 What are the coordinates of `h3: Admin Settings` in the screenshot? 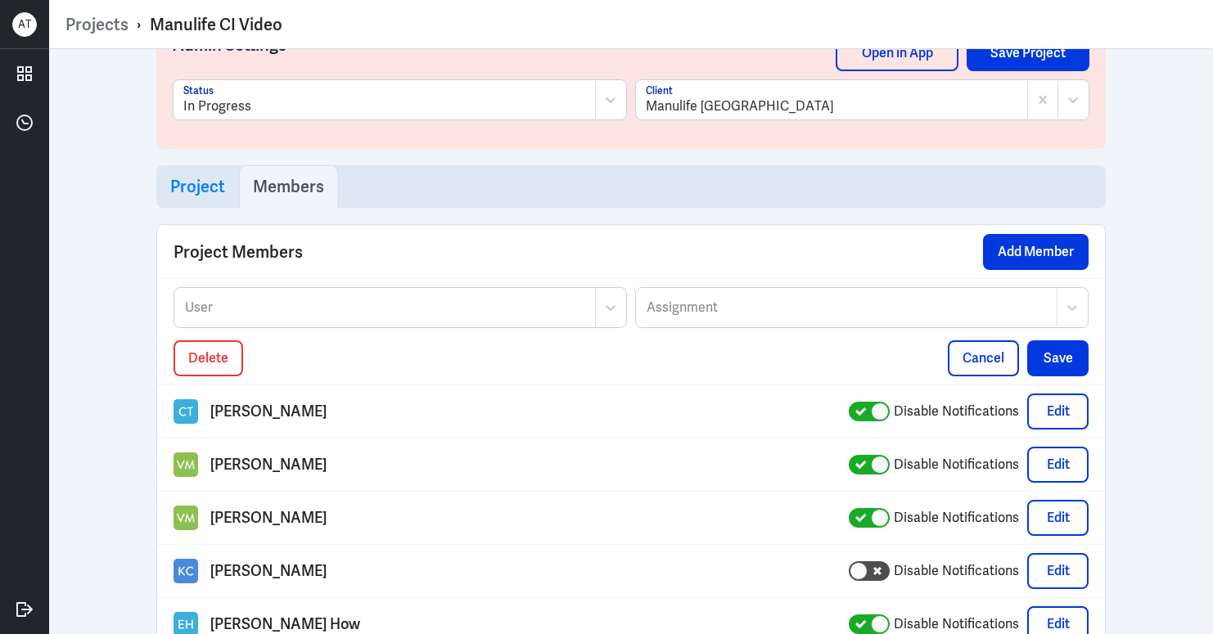 It's located at (504, 57).